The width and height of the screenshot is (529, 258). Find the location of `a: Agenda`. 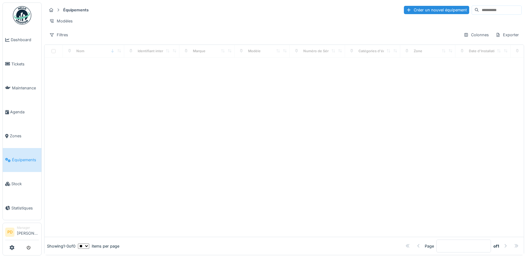

a: Agenda is located at coordinates (22, 112).